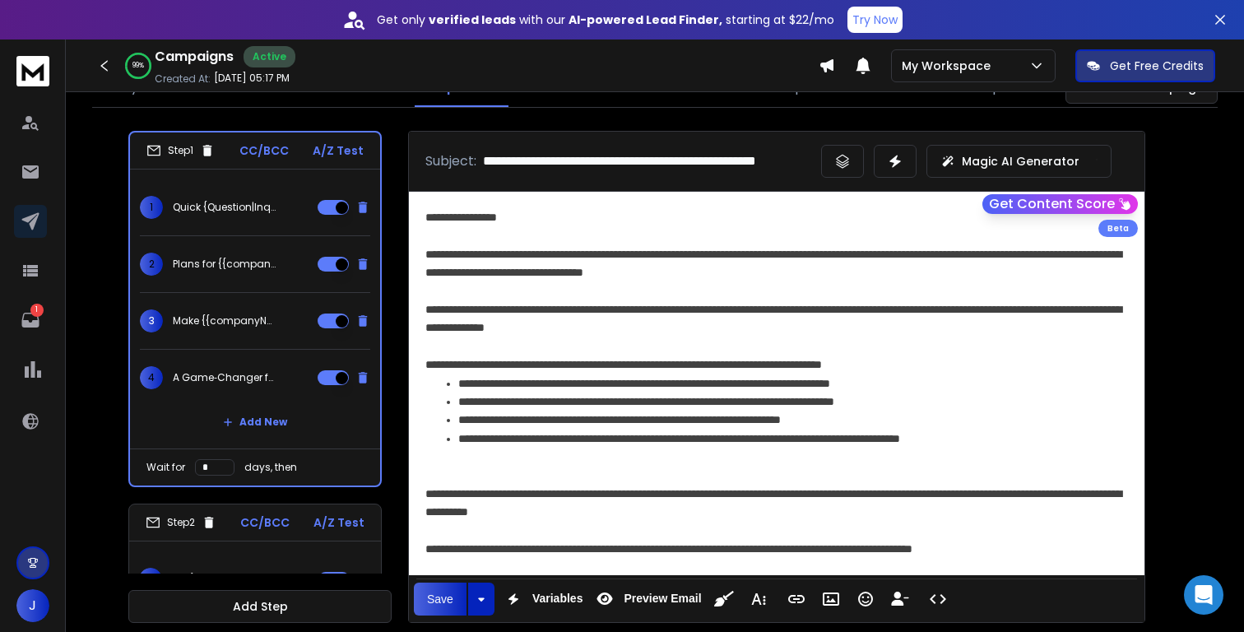 This screenshot has height=632, width=1244. Describe the element at coordinates (874, 20) in the screenshot. I see `p: Try Now` at that location.